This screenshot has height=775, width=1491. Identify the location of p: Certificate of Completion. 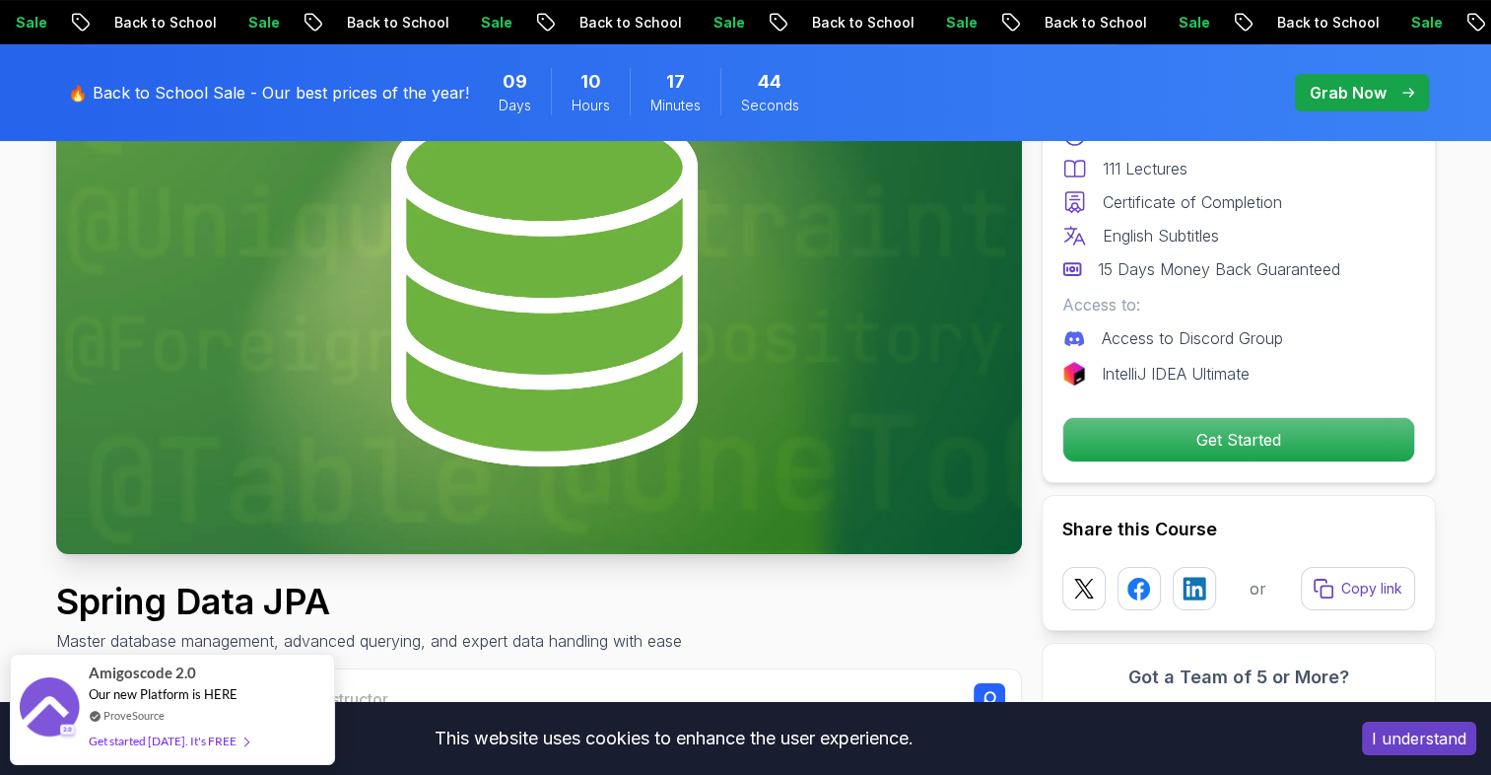
(1193, 202).